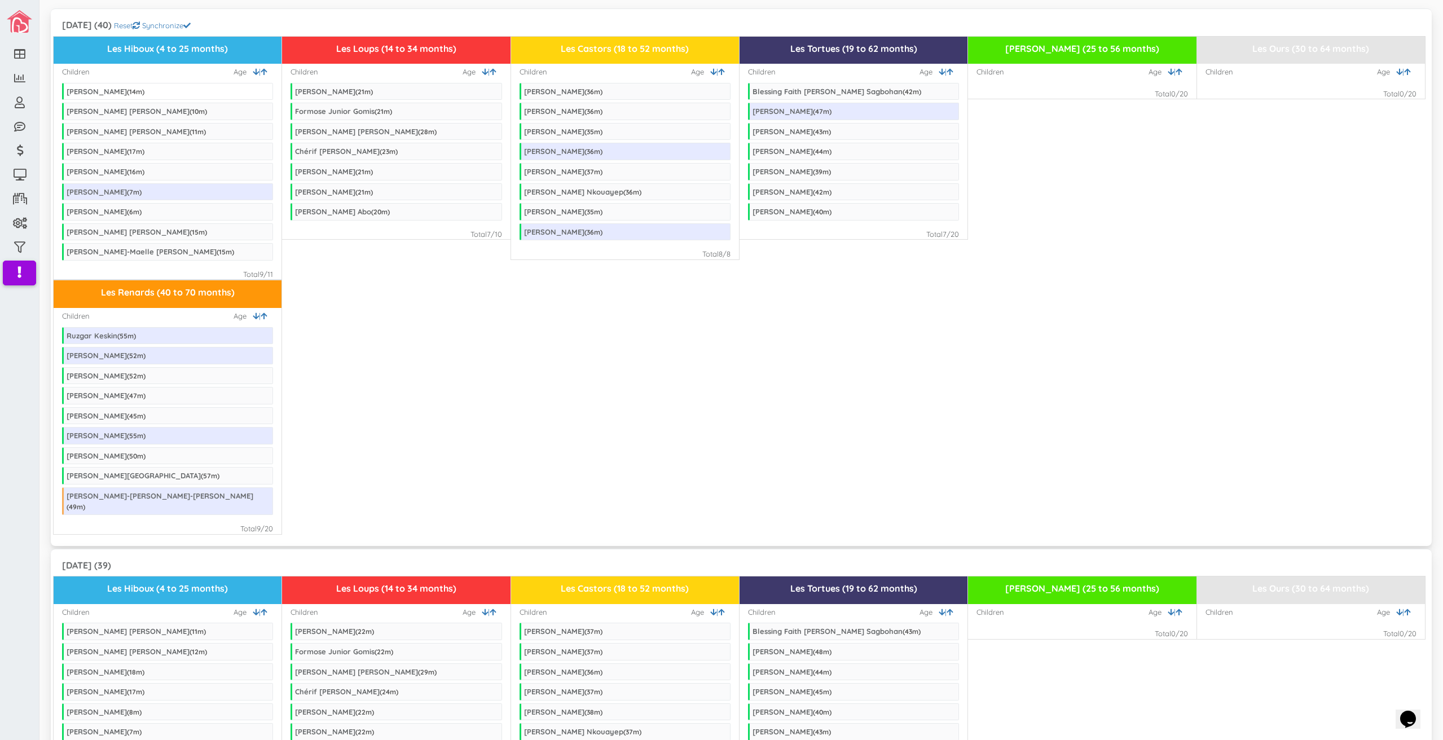 The width and height of the screenshot is (1443, 740). What do you see at coordinates (133, 151) in the screenshot?
I see `span: 17` at bounding box center [133, 151].